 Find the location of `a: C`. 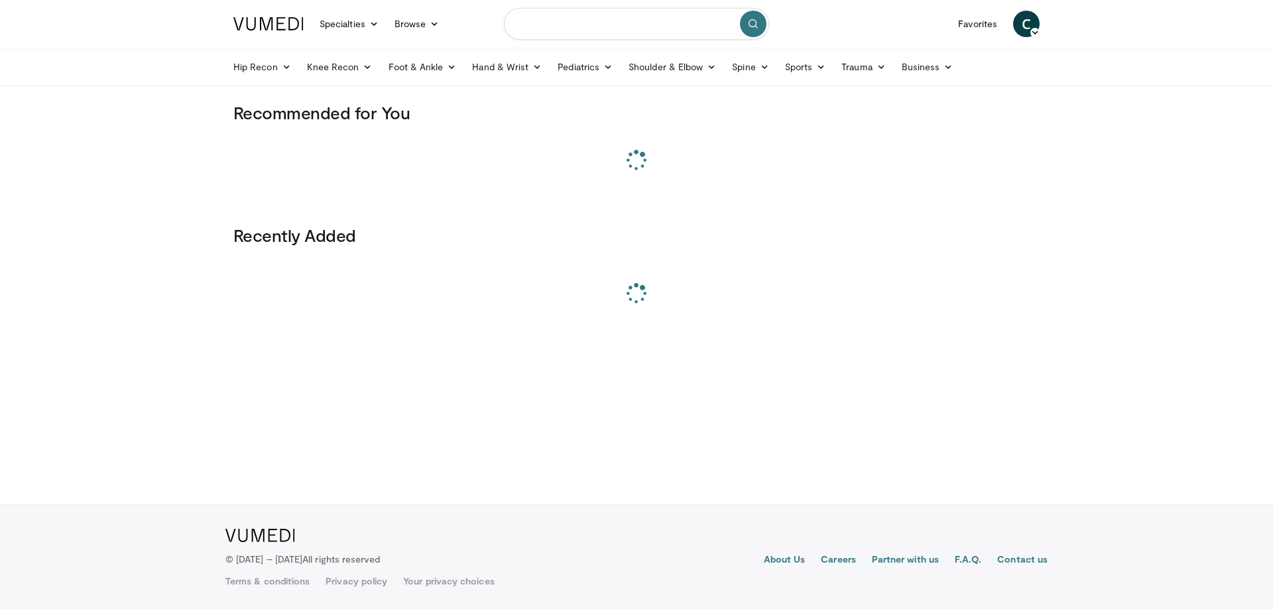

a: C is located at coordinates (1027, 24).